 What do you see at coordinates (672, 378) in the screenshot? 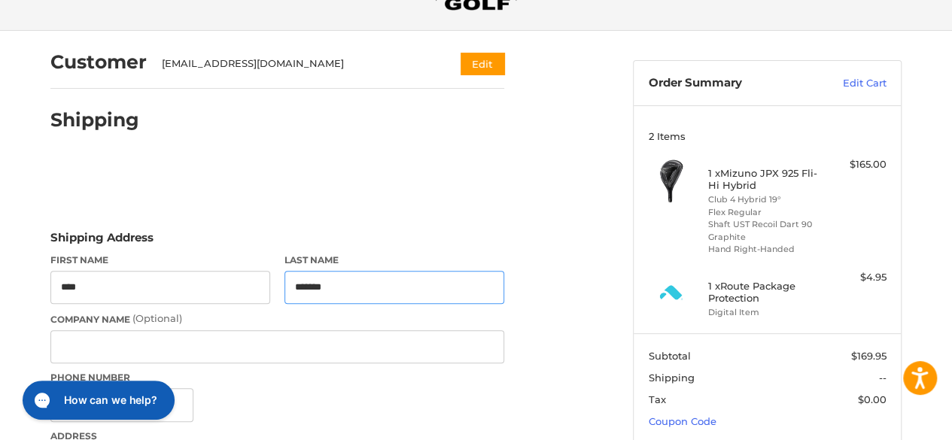
I see `span: Shipping` at bounding box center [672, 378].